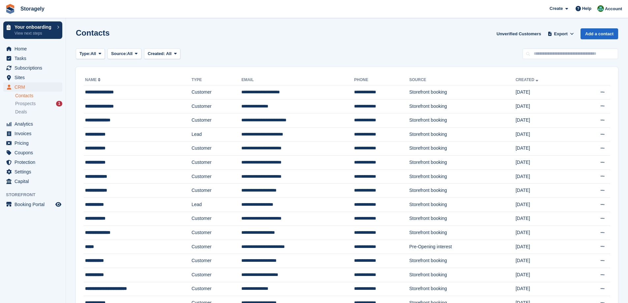 The height and width of the screenshot is (303, 628). What do you see at coordinates (85, 54) in the screenshot?
I see `span: Type:` at bounding box center [85, 54].